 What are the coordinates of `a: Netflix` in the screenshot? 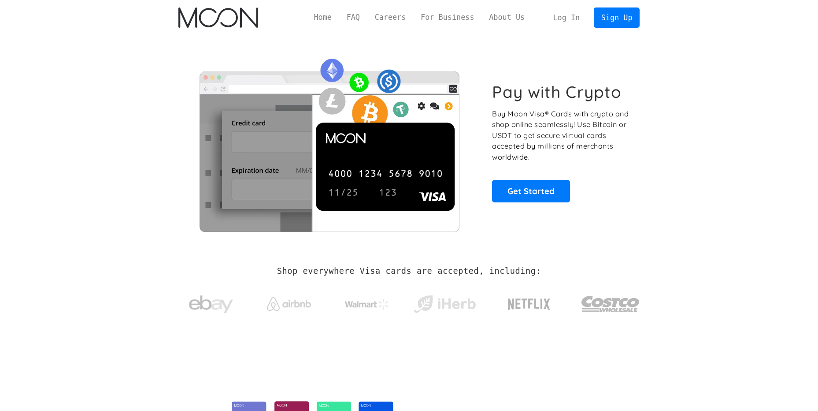 It's located at (529, 302).